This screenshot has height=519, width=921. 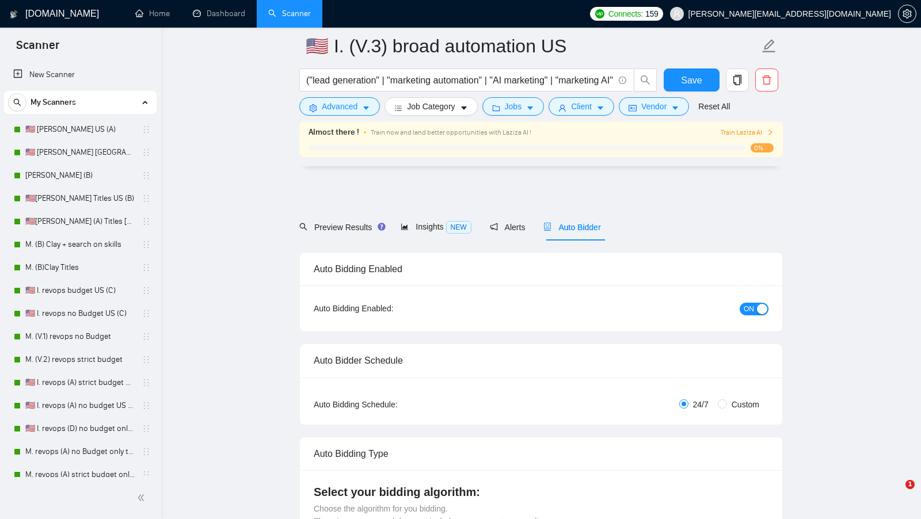 What do you see at coordinates (541, 360) in the screenshot?
I see `div: Auto Bidder Schedule` at bounding box center [541, 360].